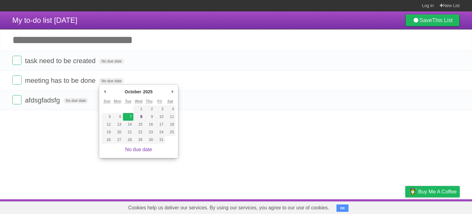  What do you see at coordinates (433, 191) in the screenshot?
I see `a: Buy me a coffee` at bounding box center [433, 191].